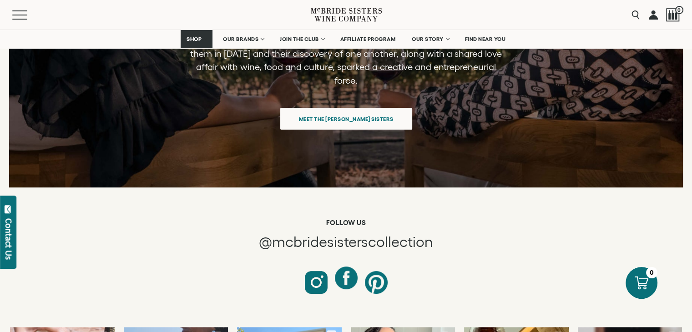 Image resolution: width=692 pixels, height=332 pixels. Describe the element at coordinates (679, 10) in the screenshot. I see `span: 0` at that location.